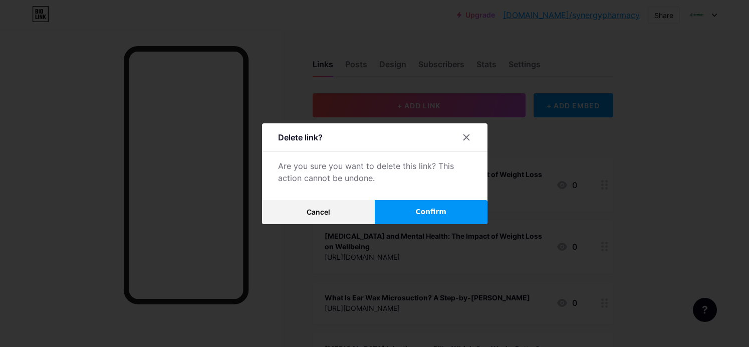 Image resolution: width=749 pixels, height=347 pixels. What do you see at coordinates (318, 212) in the screenshot?
I see `button: Cancel` at bounding box center [318, 212].